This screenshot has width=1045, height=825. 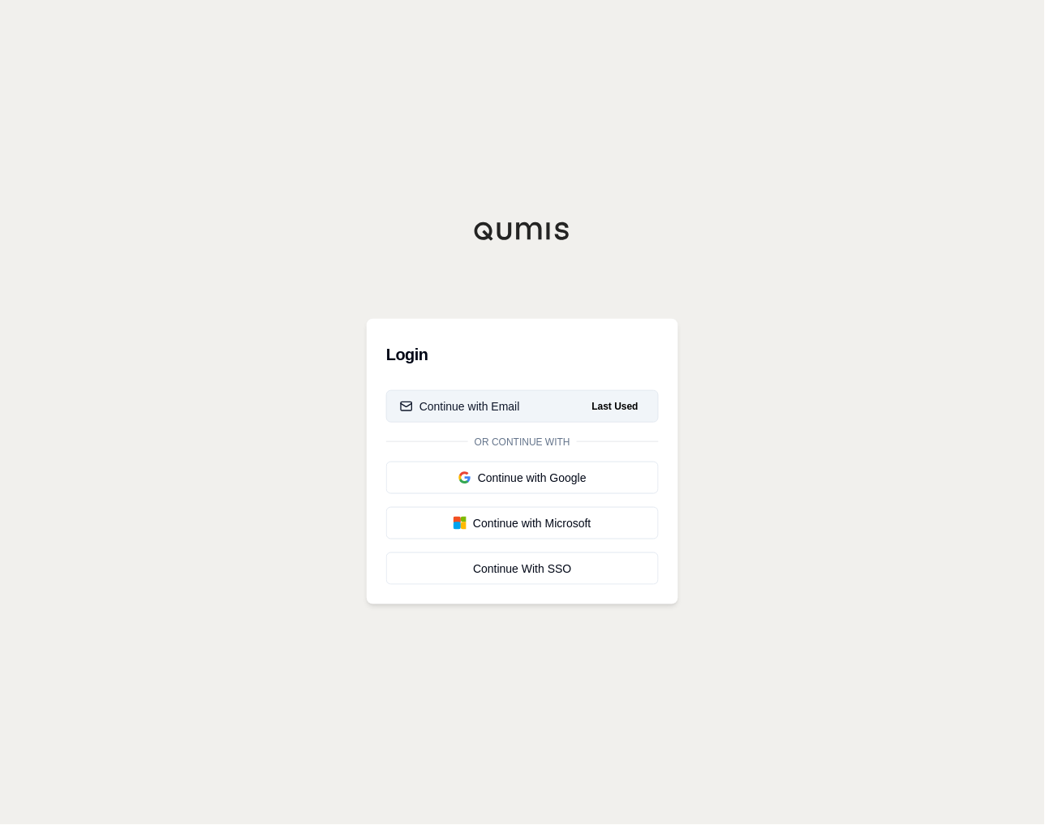 I want to click on img: Qumis, so click(x=523, y=231).